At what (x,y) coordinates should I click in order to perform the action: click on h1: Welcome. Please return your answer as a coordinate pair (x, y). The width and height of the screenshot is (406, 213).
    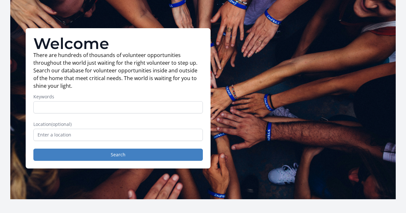
    Looking at the image, I should click on (118, 44).